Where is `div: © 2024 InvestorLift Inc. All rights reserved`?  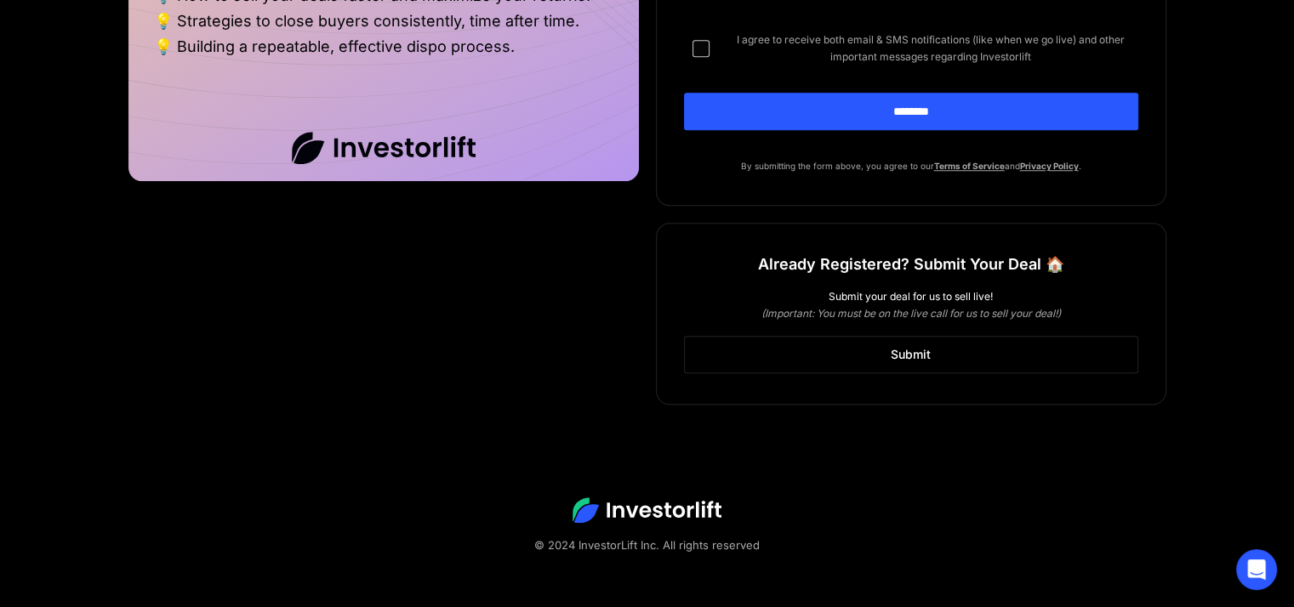
div: © 2024 InvestorLift Inc. All rights reserved is located at coordinates (646, 545).